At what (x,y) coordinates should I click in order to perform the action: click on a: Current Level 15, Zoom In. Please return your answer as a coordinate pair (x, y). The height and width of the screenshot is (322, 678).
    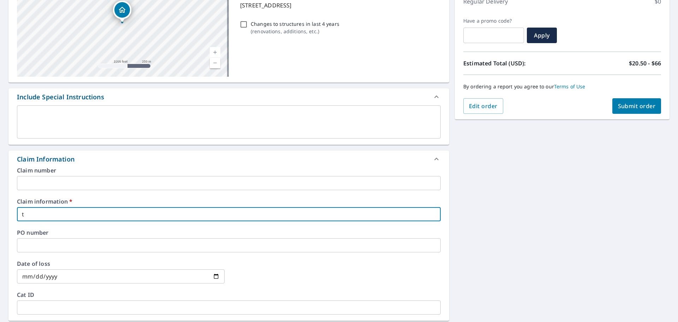
    Looking at the image, I should click on (215, 52).